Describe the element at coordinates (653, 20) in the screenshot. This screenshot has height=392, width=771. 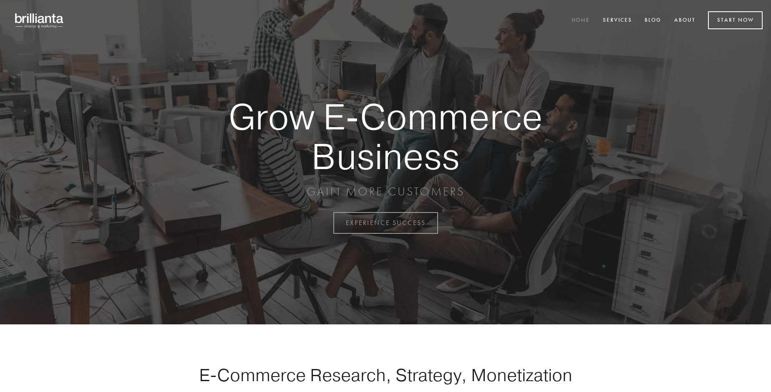
I see `a: Blog` at that location.